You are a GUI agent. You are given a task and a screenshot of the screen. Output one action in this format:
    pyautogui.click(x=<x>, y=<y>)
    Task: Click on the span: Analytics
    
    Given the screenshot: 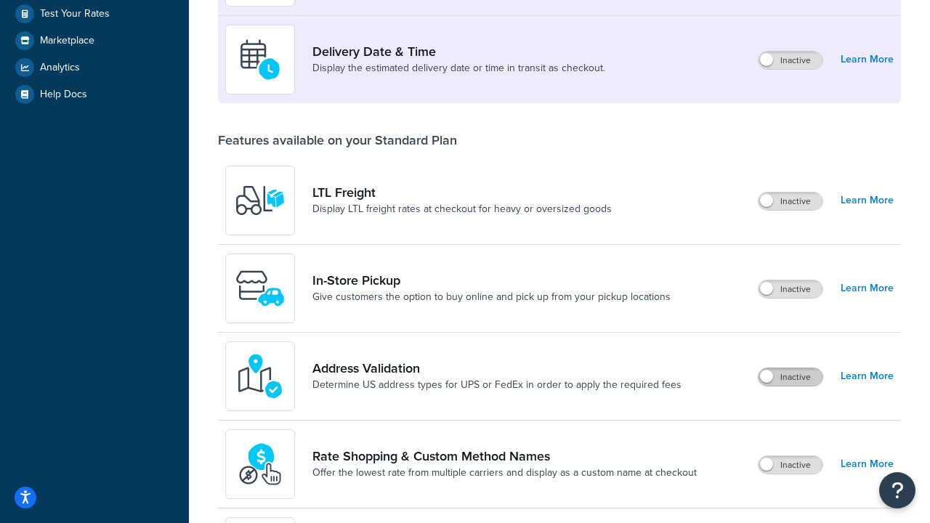 What is the action you would take?
    pyautogui.click(x=60, y=68)
    